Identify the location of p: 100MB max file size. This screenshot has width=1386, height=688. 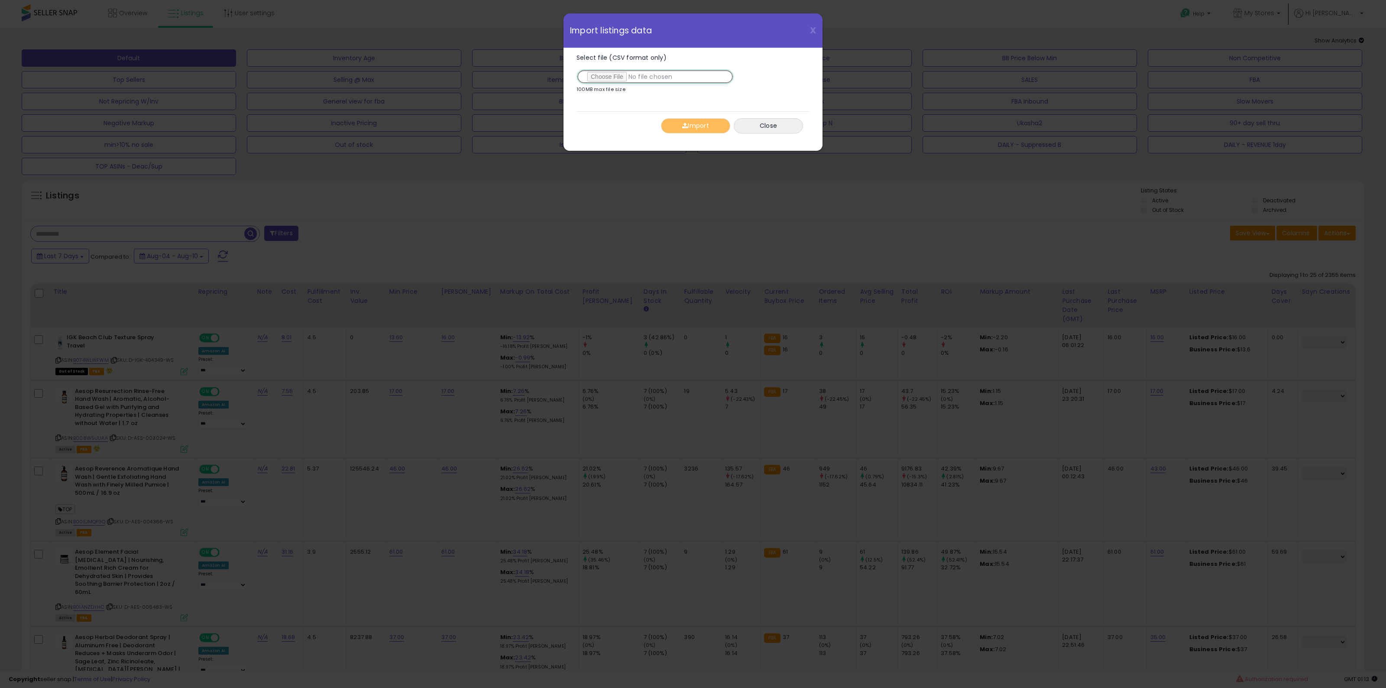
(601, 89).